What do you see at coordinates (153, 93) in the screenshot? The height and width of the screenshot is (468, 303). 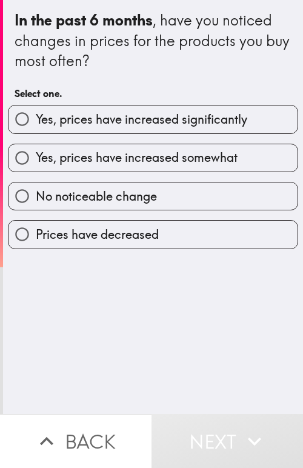 I see `h6: Select one.` at bounding box center [153, 93].